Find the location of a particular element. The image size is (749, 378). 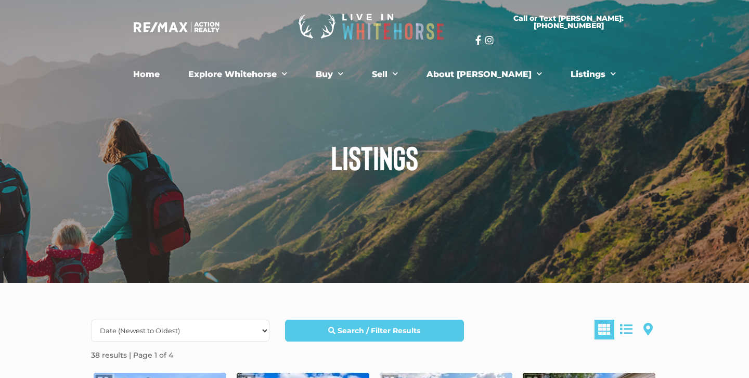

h1: Listings is located at coordinates (375, 157).